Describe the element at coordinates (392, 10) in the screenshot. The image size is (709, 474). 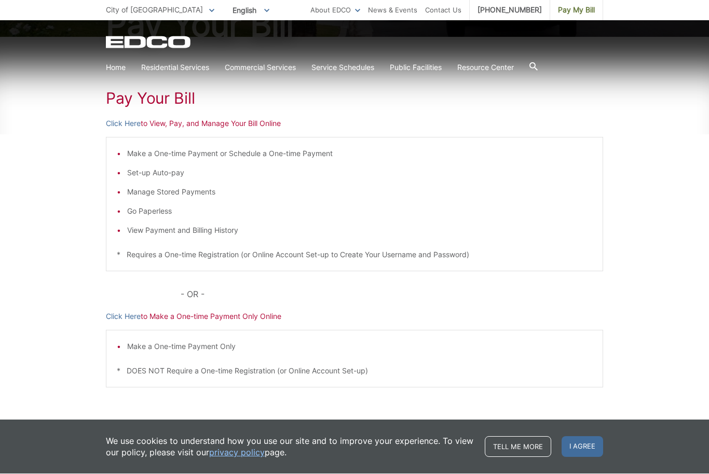
I see `a: News & Events` at that location.